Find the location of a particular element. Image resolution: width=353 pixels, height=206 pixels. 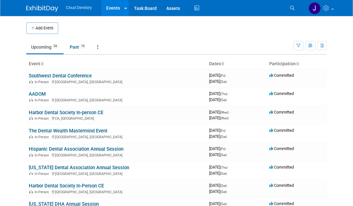

a: Sort by Start Date is located at coordinates (222, 64).